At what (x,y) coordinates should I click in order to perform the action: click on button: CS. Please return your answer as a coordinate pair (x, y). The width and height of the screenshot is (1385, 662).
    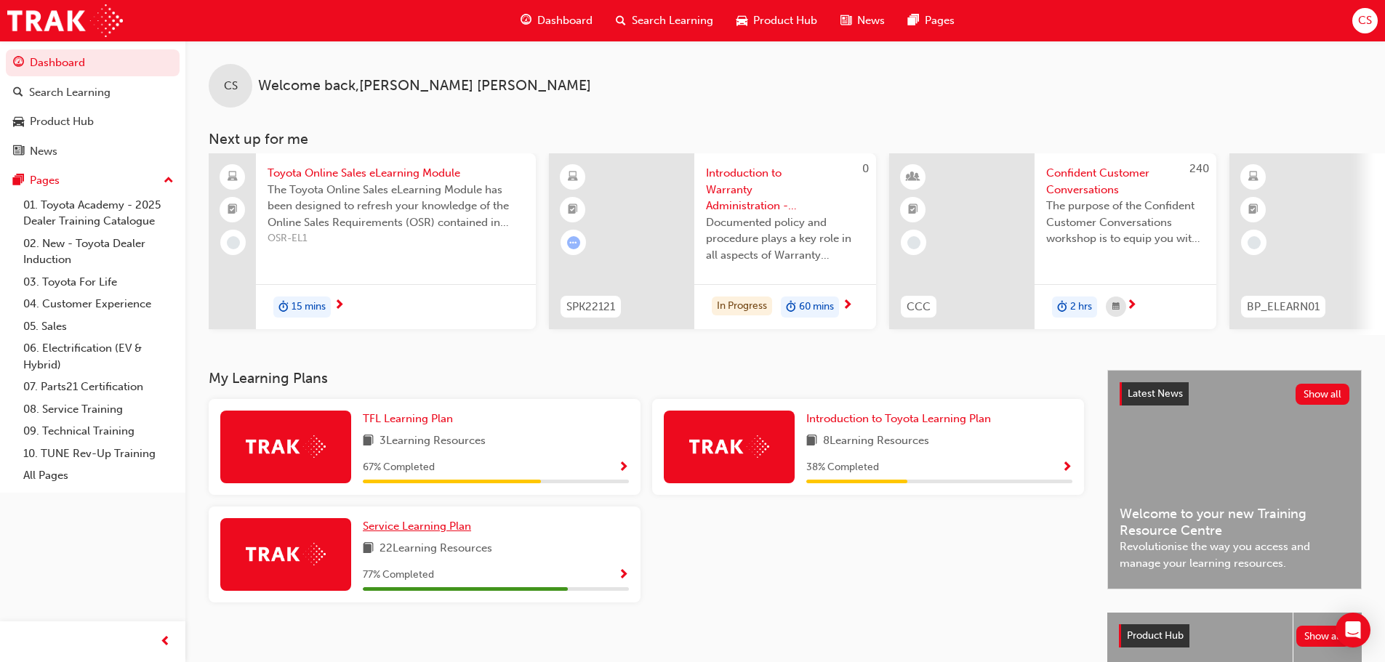
    Looking at the image, I should click on (1364, 20).